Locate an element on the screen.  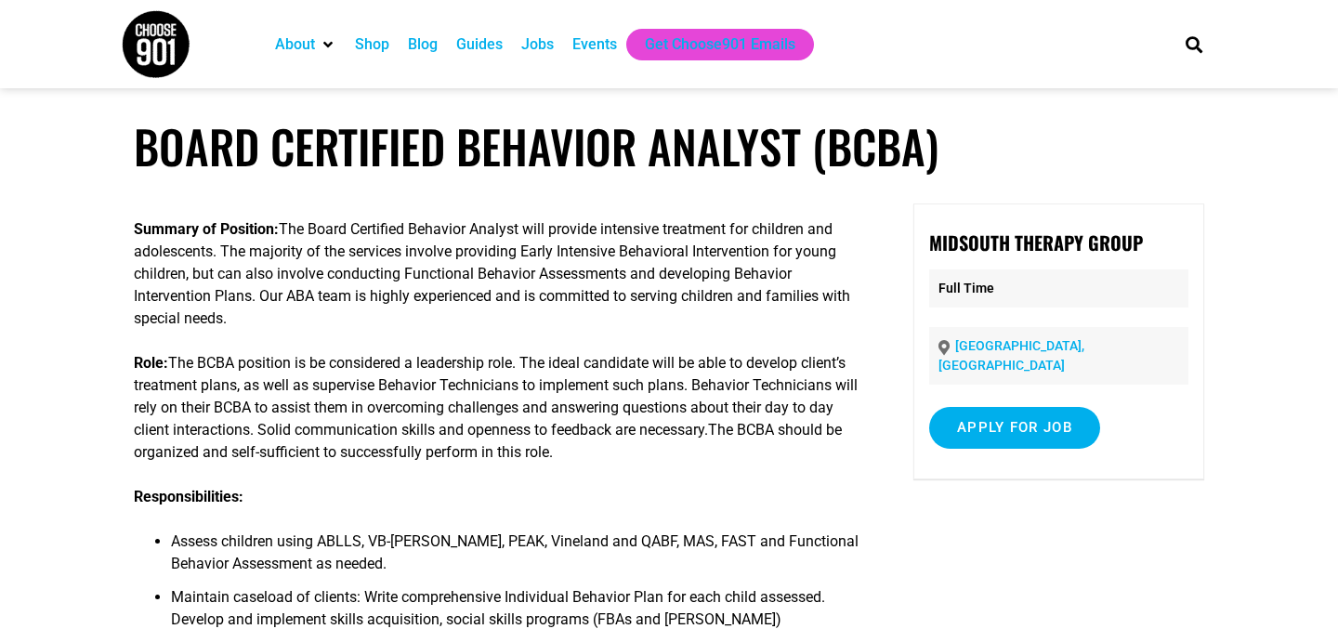
div: Get Choose901 Emails is located at coordinates (720, 45).